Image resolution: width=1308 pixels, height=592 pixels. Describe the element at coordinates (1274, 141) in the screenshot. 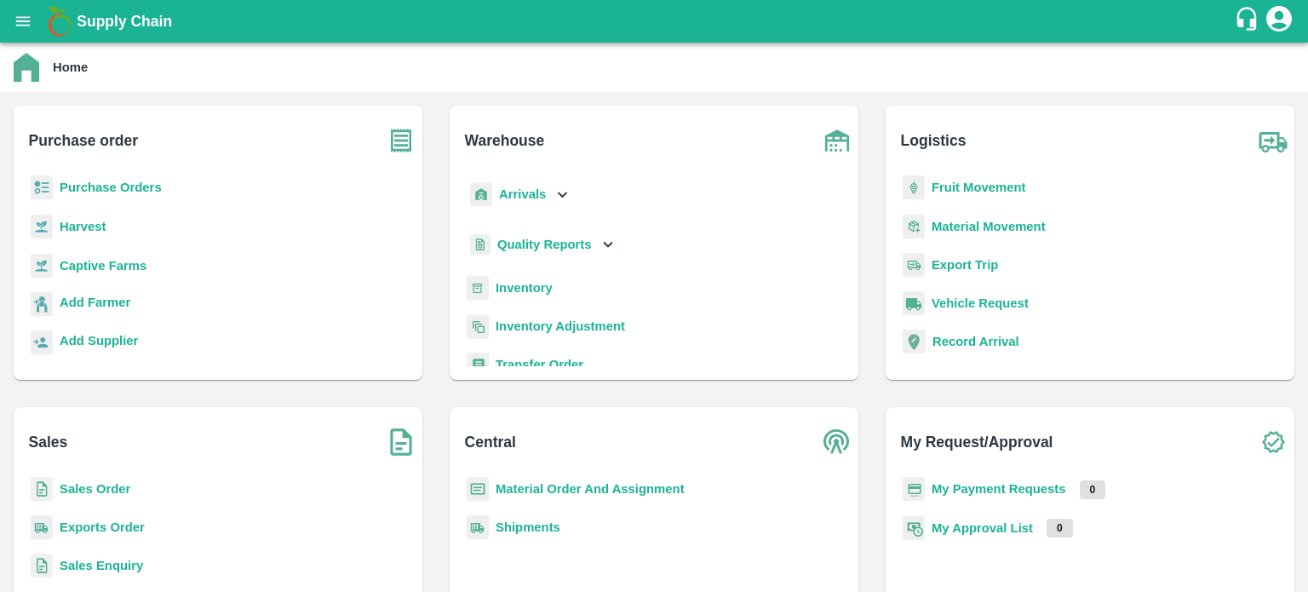

I see `img: truck` at that location.